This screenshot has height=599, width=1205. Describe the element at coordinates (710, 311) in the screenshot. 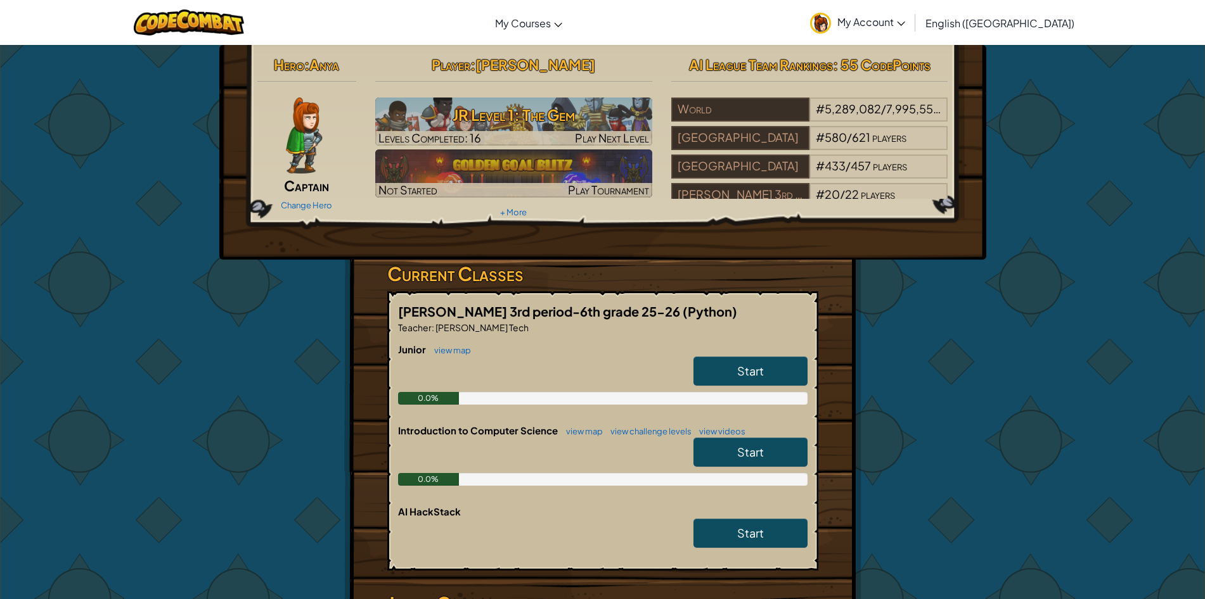

I see `span: (Python)` at that location.